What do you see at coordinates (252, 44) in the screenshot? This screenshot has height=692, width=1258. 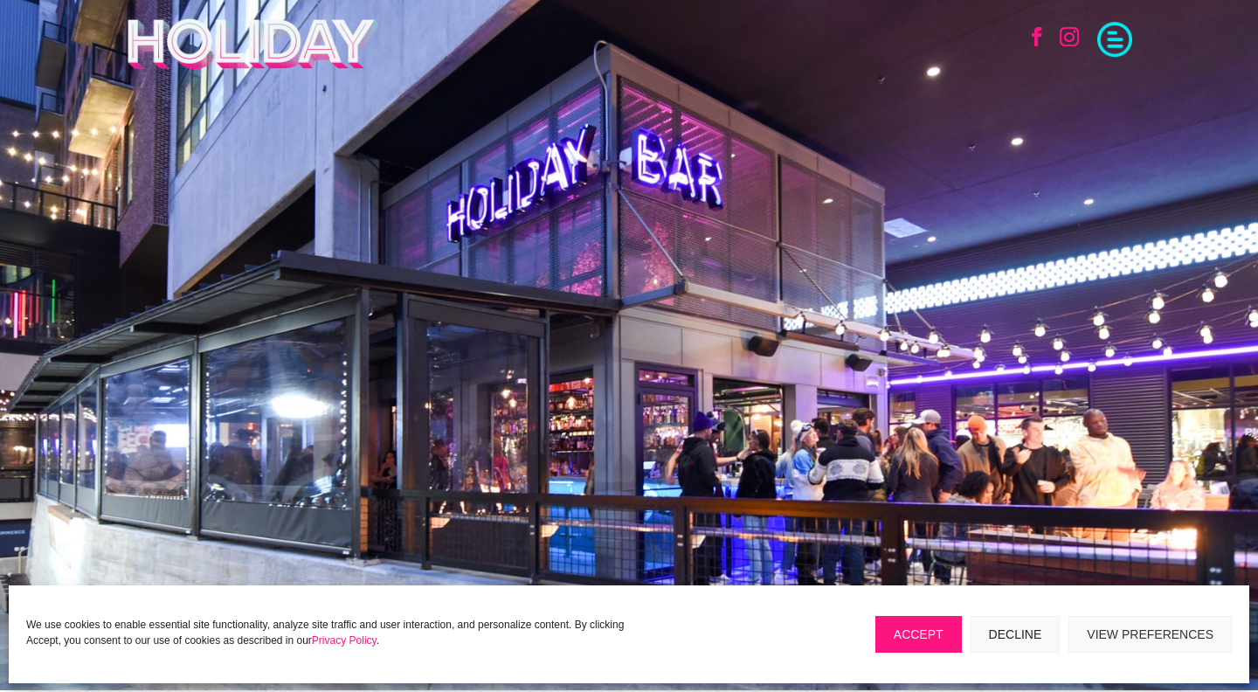 I see `img: Holiday` at bounding box center [252, 44].